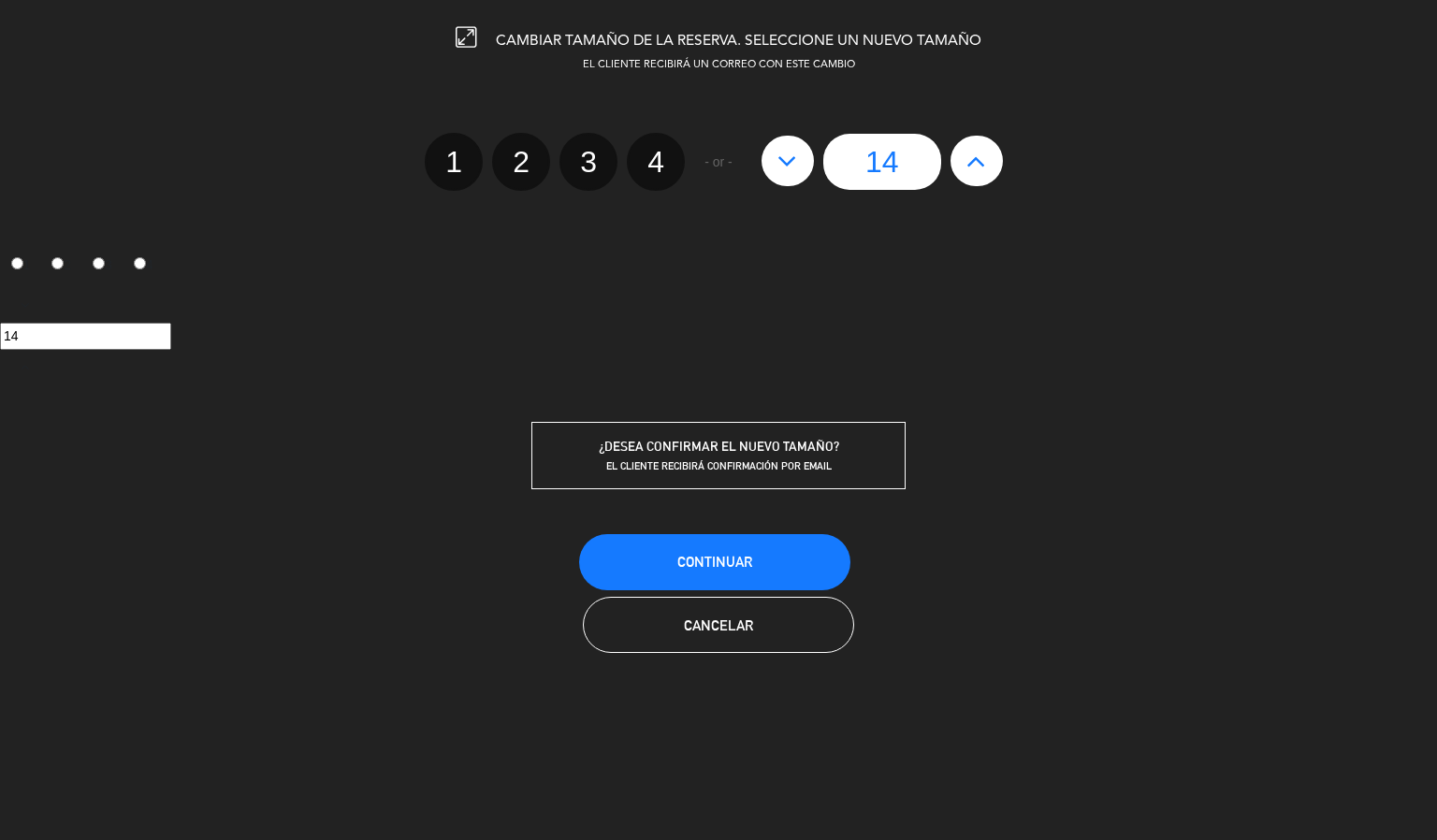 The width and height of the screenshot is (1437, 840). What do you see at coordinates (454, 162) in the screenshot?
I see `label: 1` at bounding box center [454, 162].